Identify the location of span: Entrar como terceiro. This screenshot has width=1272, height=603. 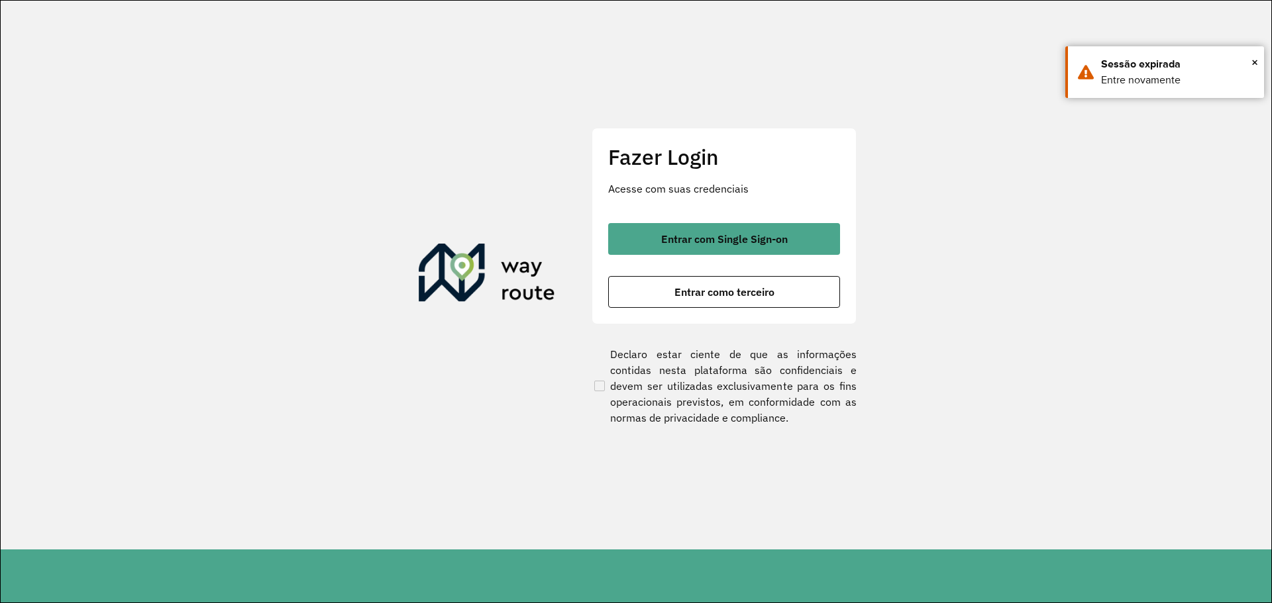
(724, 292).